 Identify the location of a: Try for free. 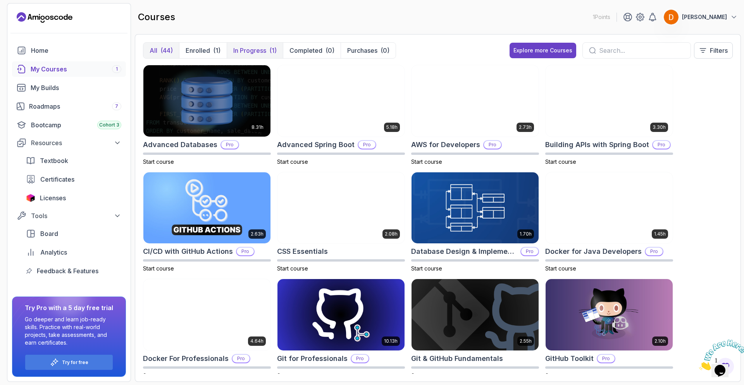
(75, 362).